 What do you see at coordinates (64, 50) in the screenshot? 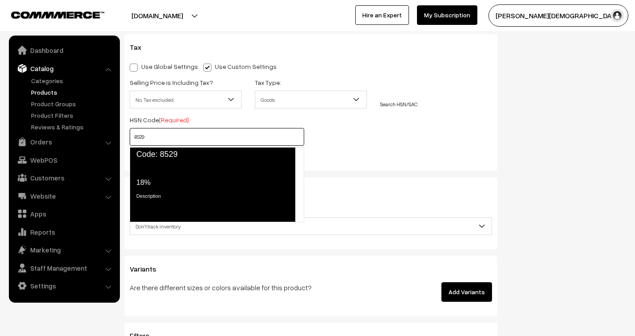
I see `a: Dashboard` at bounding box center [64, 50].